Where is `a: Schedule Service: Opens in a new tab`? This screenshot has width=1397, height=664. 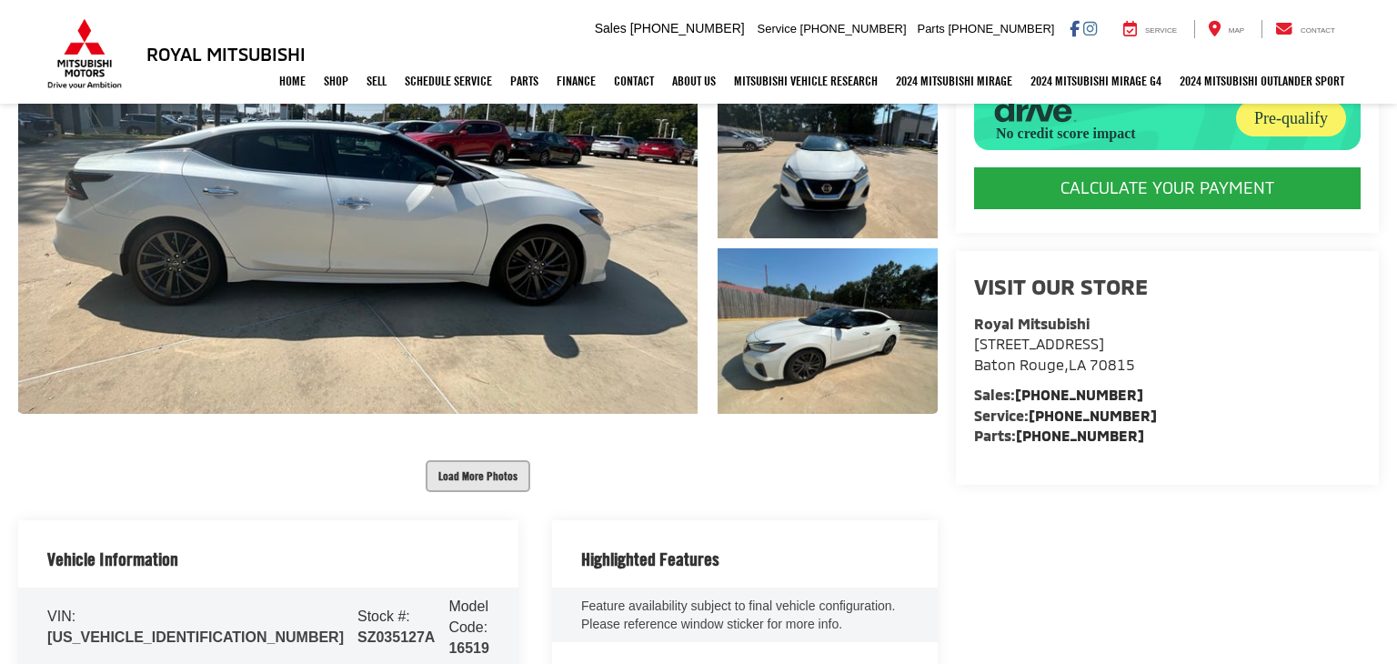
a: Schedule Service: Opens in a new tab is located at coordinates (448, 81).